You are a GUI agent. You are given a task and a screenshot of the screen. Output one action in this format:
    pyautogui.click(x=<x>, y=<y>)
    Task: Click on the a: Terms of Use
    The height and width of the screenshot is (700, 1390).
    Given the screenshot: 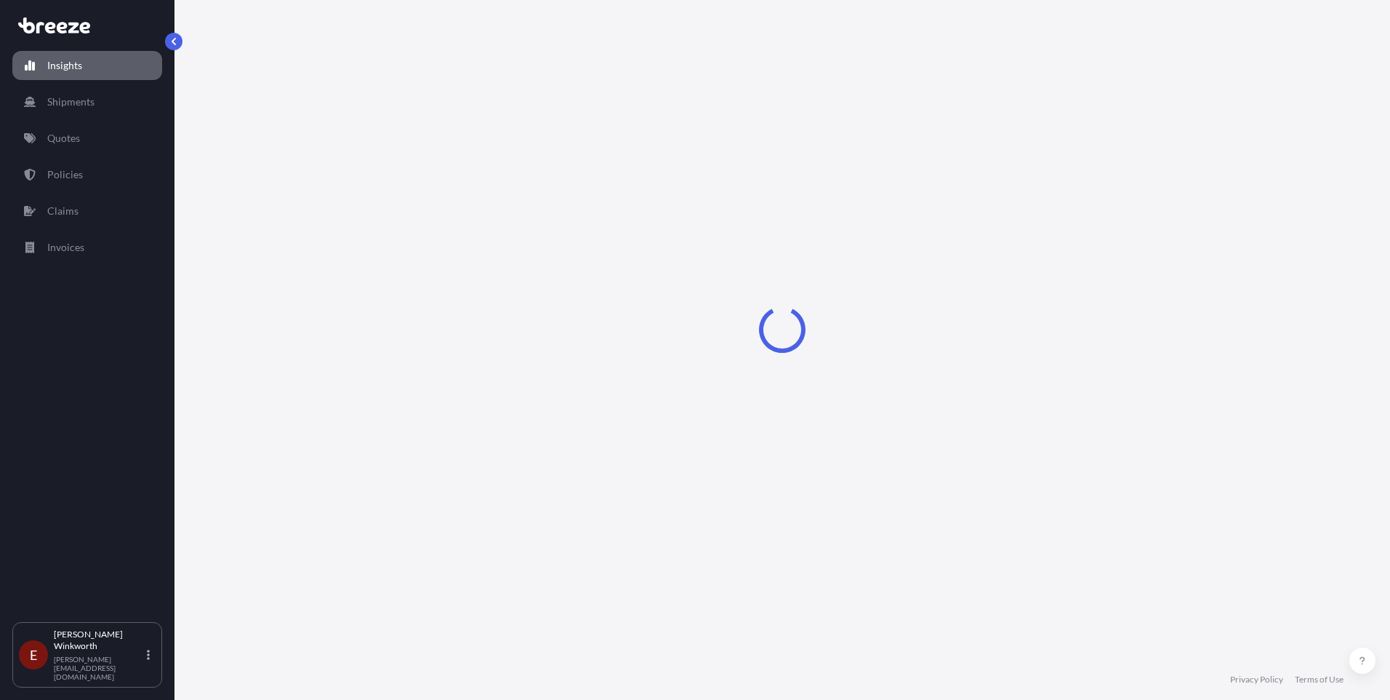 What is the action you would take?
    pyautogui.click(x=1319, y=679)
    